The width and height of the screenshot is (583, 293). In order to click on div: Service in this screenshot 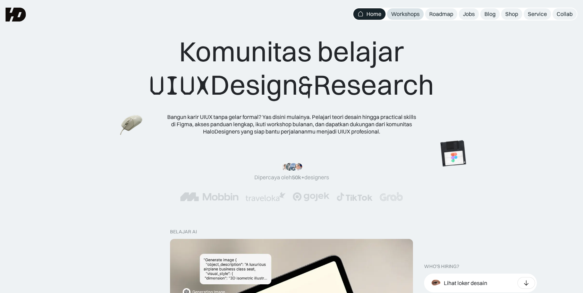, I will do `click(537, 14)`.